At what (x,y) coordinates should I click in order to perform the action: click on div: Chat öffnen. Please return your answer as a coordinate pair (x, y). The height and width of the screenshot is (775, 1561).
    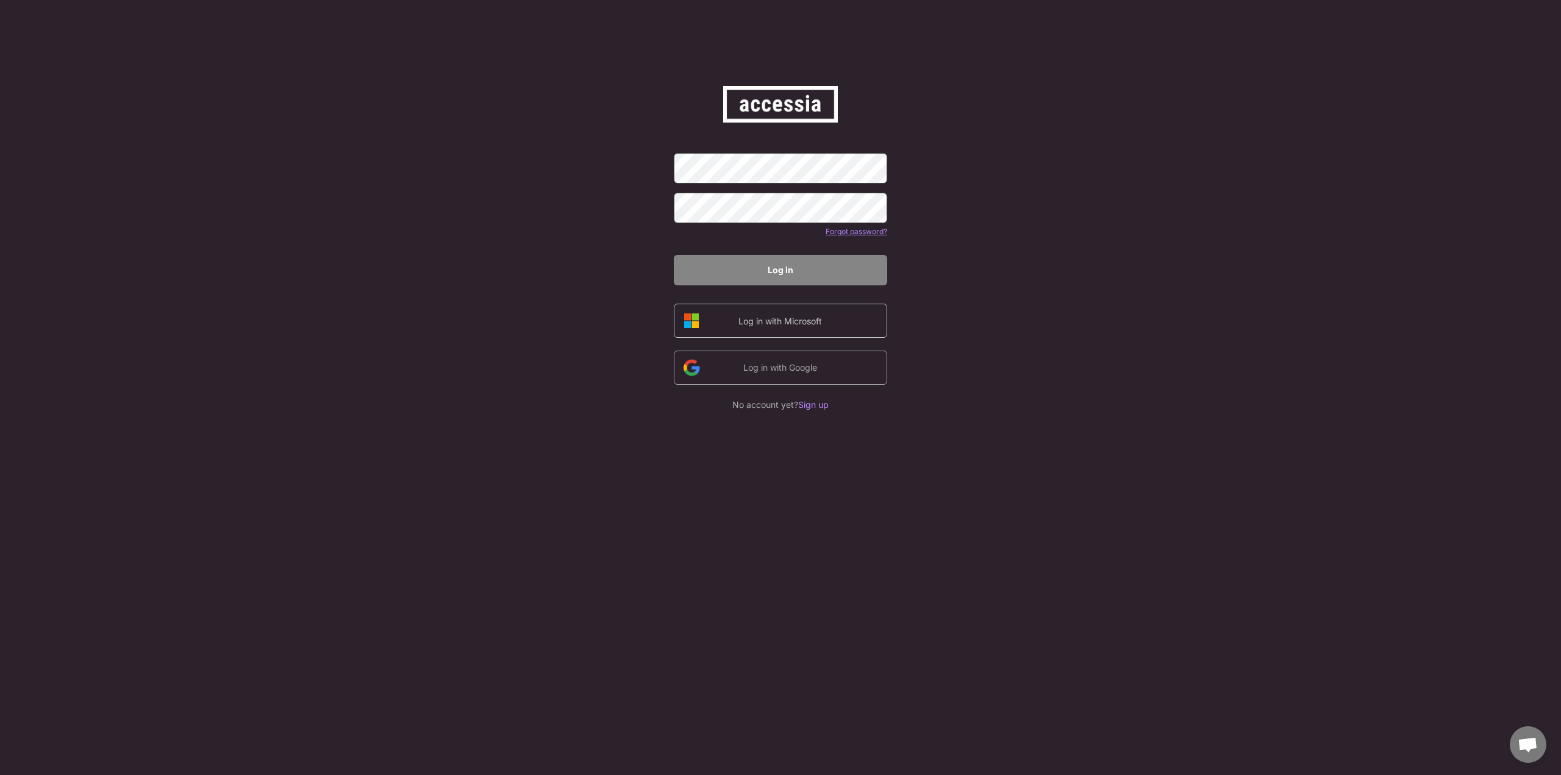
    Looking at the image, I should click on (1528, 744).